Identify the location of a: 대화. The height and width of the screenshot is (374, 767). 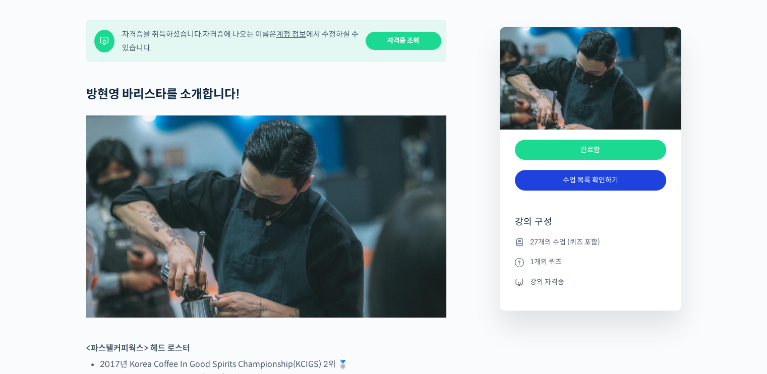
(98, 303).